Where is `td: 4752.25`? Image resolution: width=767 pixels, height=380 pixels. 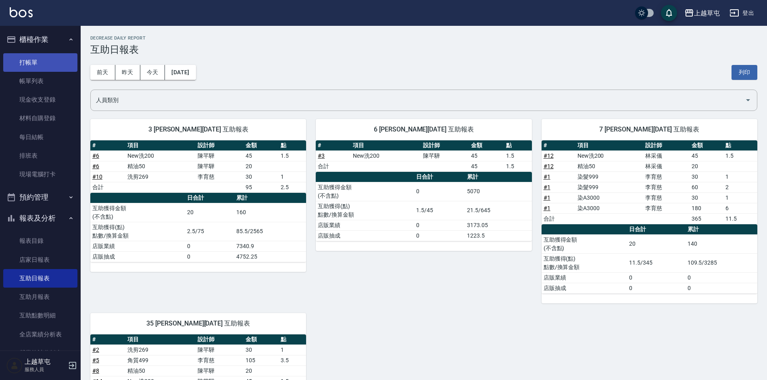
td: 4752.25 is located at coordinates (270, 257).